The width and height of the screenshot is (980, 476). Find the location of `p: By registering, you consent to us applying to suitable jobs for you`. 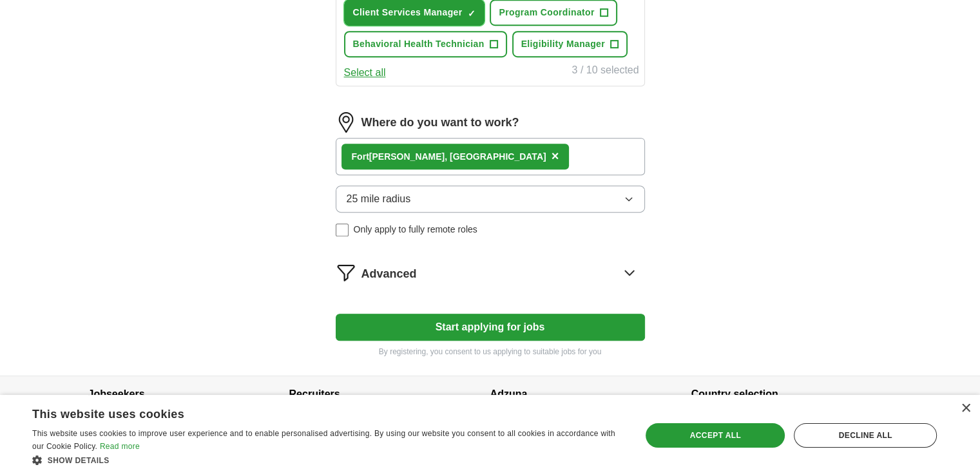

p: By registering, you consent to us applying to suitable jobs for you is located at coordinates (490, 352).